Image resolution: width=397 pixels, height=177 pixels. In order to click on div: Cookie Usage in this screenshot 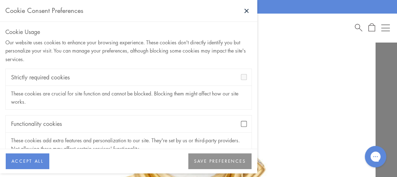, I will do `click(129, 32)`.